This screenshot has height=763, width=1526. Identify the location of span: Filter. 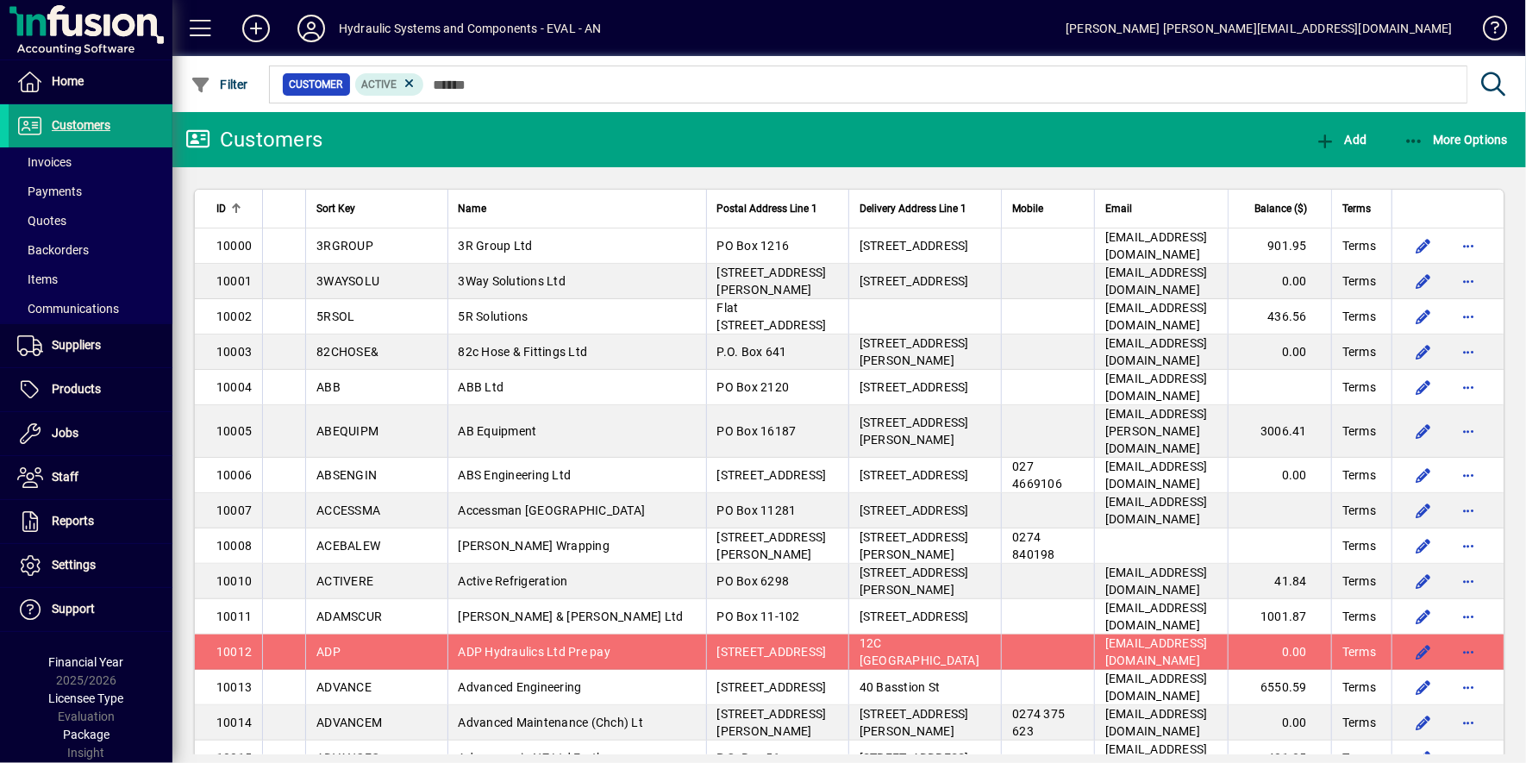
(219, 84).